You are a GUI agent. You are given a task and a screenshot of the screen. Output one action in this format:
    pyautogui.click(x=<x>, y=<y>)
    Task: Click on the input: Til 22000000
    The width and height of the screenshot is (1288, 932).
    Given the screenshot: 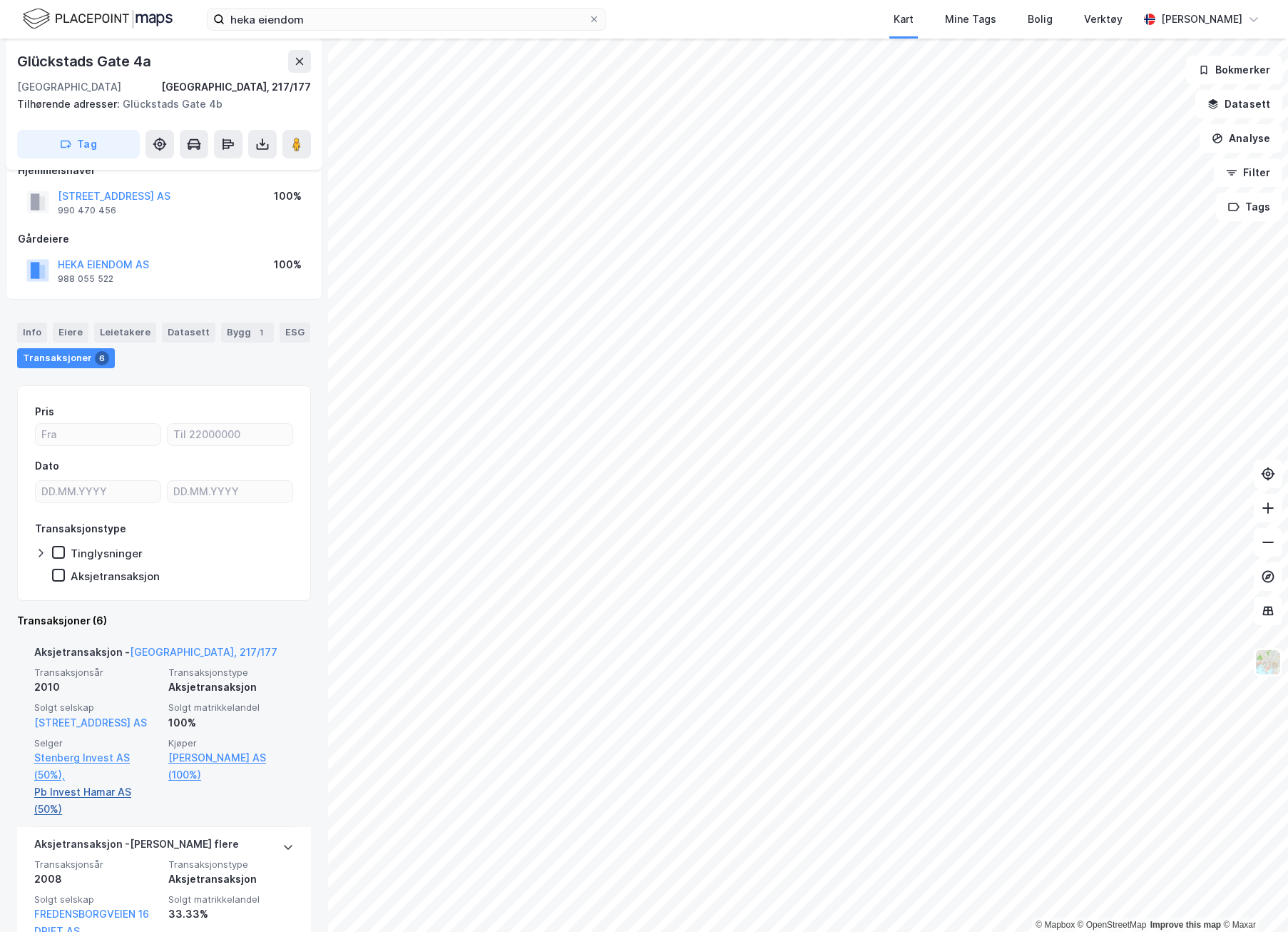 What is the action you would take?
    pyautogui.click(x=229, y=434)
    